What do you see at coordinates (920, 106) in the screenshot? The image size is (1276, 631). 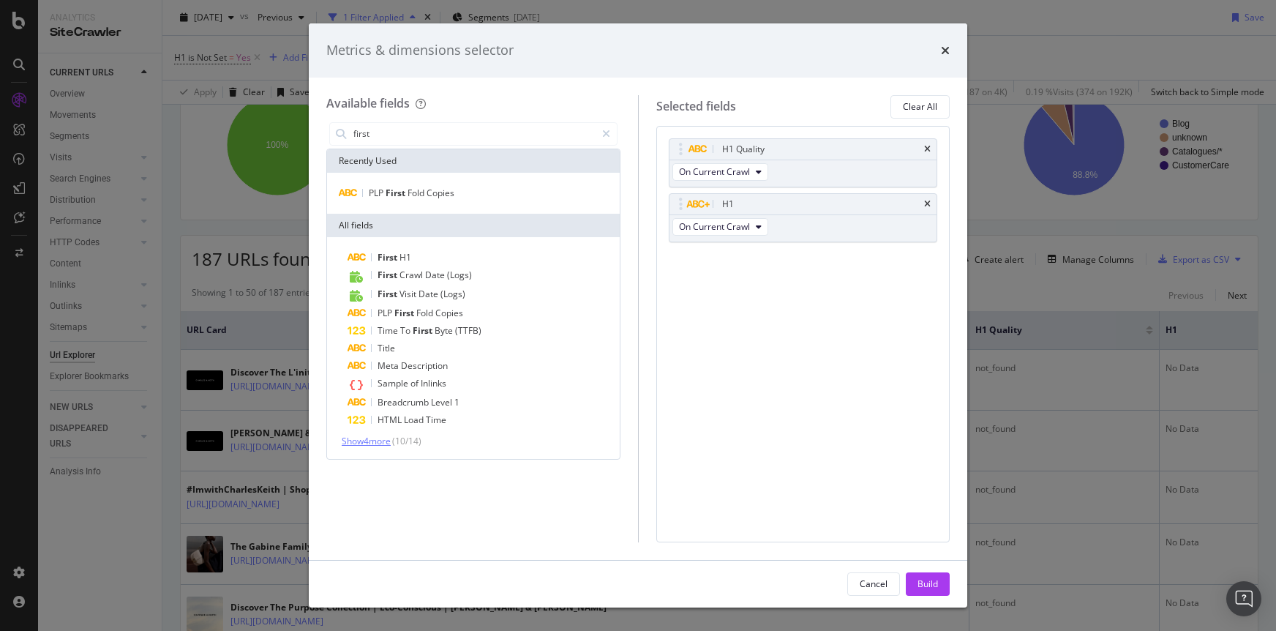 I see `div: Clear All` at bounding box center [920, 106].